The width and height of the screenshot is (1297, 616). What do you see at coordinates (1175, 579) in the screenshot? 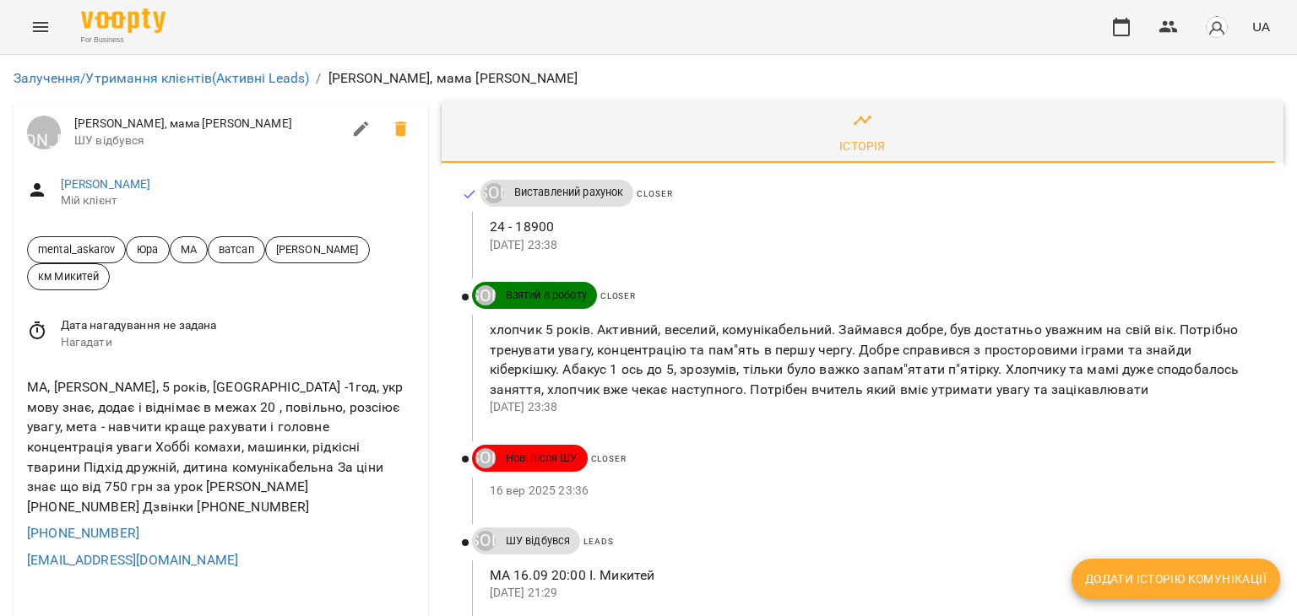
I see `button: Додати історію комунікації` at bounding box center [1175, 579].